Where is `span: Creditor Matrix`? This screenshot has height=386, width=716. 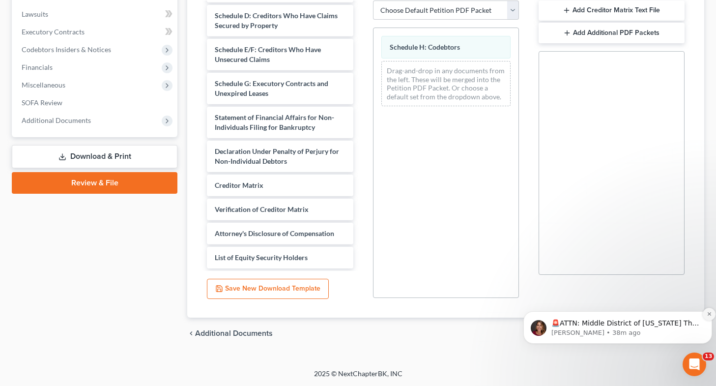 span: Creditor Matrix is located at coordinates (239, 185).